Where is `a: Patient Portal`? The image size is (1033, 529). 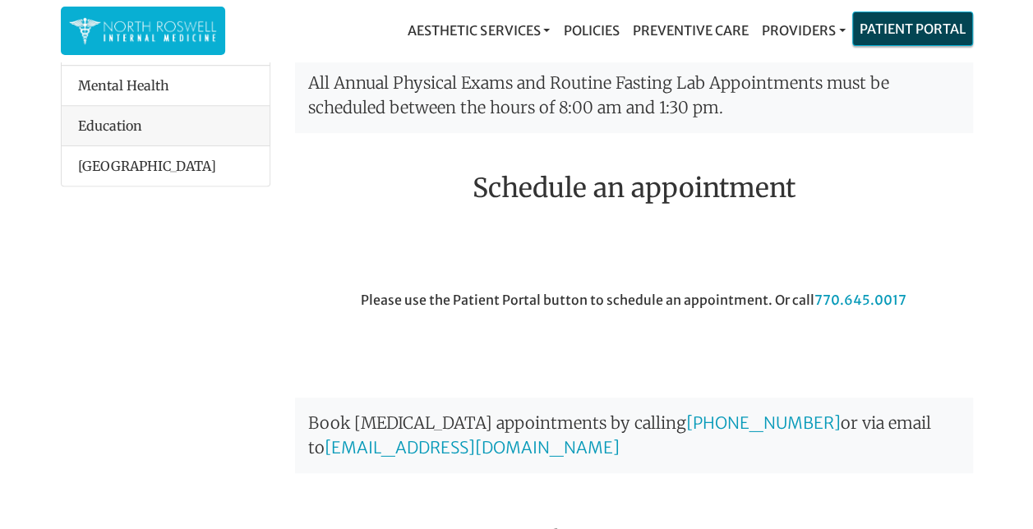 a: Patient Portal is located at coordinates (912, 29).